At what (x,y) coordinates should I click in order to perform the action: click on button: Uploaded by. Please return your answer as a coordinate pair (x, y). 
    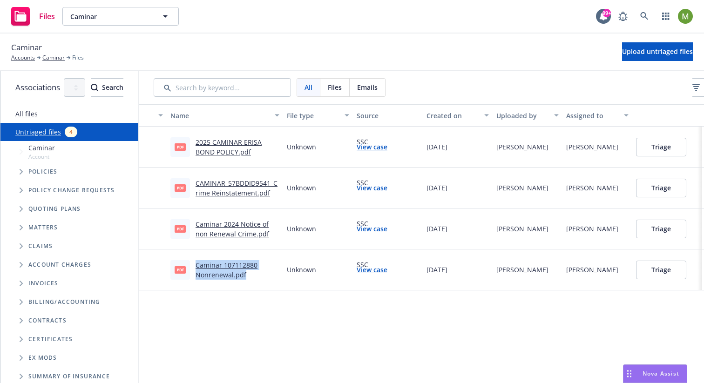
    Looking at the image, I should click on (528, 116).